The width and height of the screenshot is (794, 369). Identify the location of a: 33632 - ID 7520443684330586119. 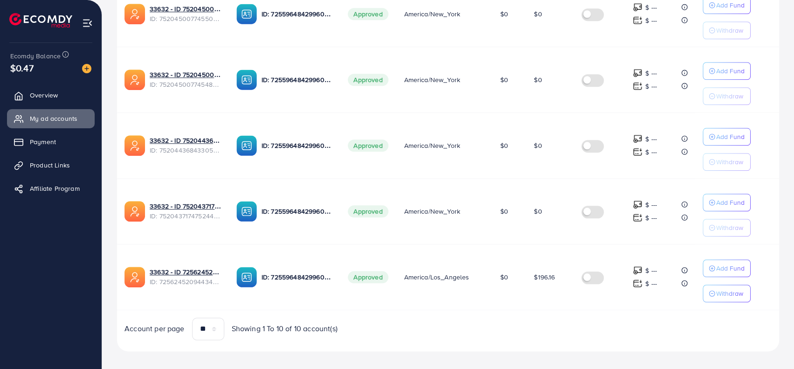
(186, 140).